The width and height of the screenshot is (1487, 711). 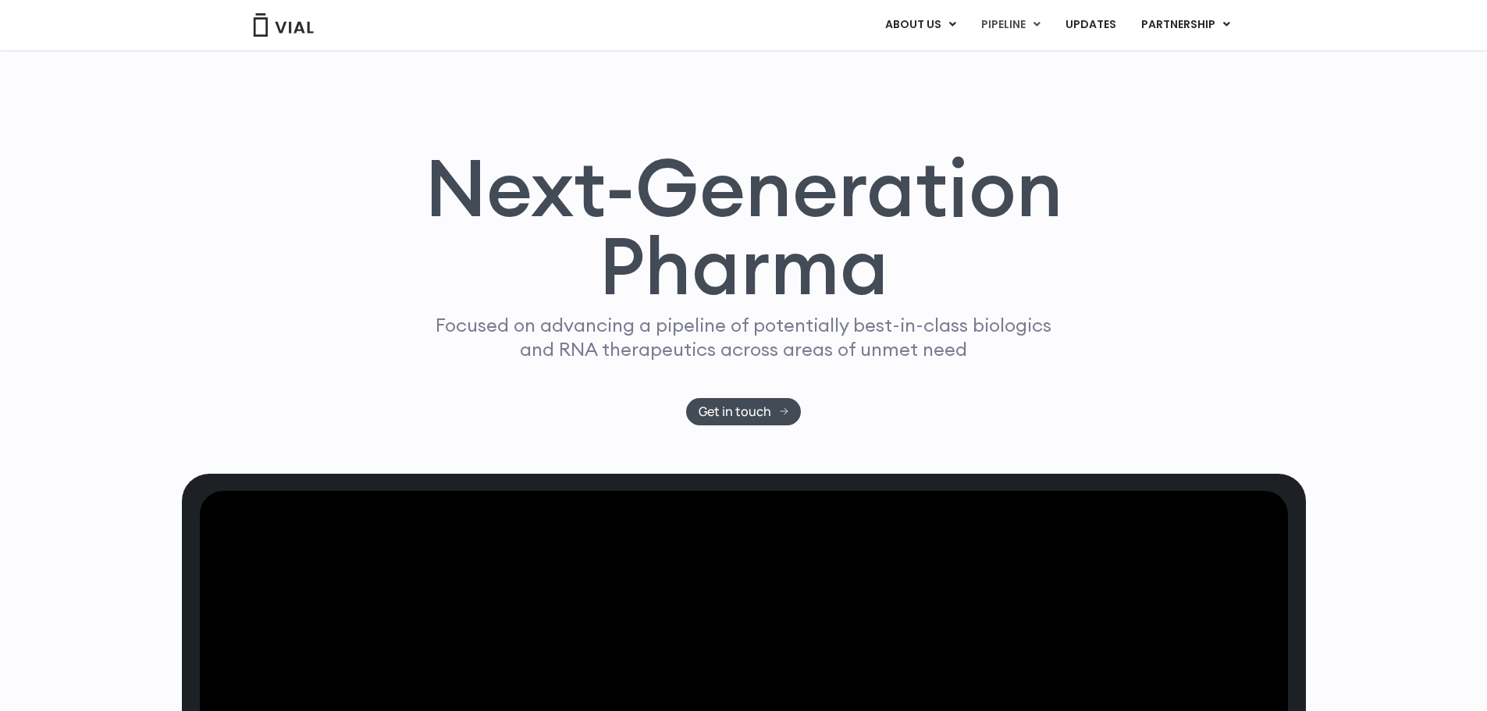 I want to click on p: Focused on advancing a pipeline of potentially best-in-class biologics and RNA therapeutics acros..., so click(x=744, y=337).